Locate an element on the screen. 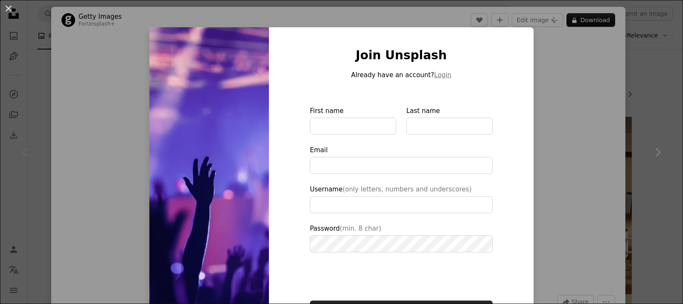  span: (only letters, numbers and underscores) is located at coordinates (407, 190).